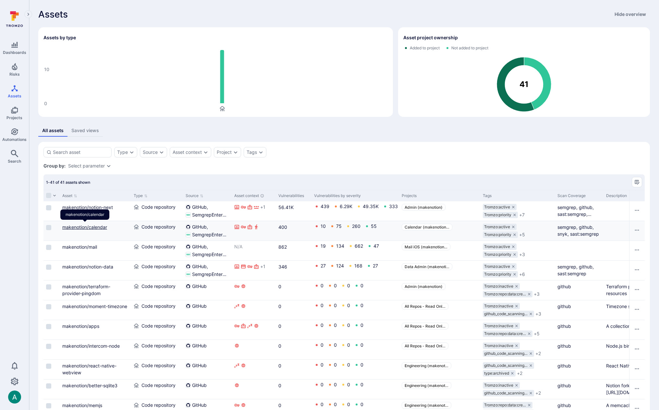 The image size is (659, 410). What do you see at coordinates (122, 152) in the screenshot?
I see `div: Type` at bounding box center [122, 152].